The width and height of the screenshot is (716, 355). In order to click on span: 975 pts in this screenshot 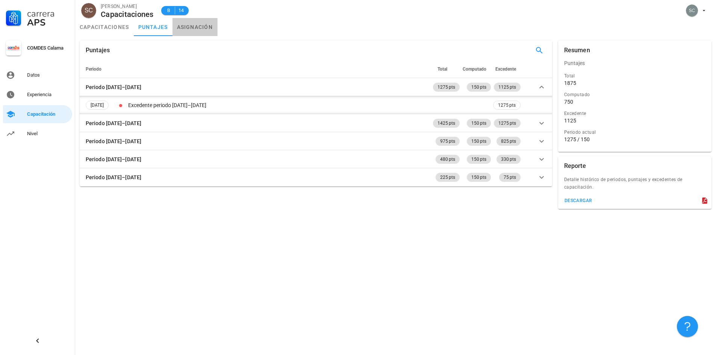, I will do `click(447, 141)`.